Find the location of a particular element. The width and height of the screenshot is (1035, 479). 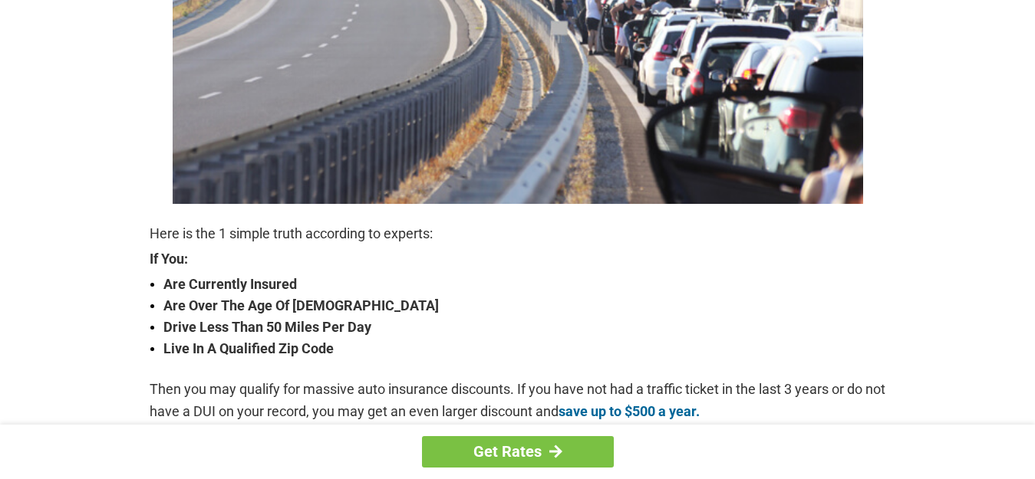

strong: Drive Less Than 50 Miles Per Day is located at coordinates (525, 328).